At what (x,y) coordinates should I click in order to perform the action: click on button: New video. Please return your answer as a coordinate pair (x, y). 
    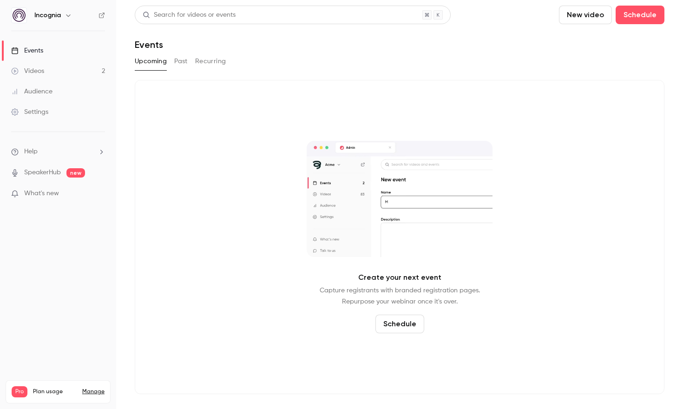
    Looking at the image, I should click on (585, 15).